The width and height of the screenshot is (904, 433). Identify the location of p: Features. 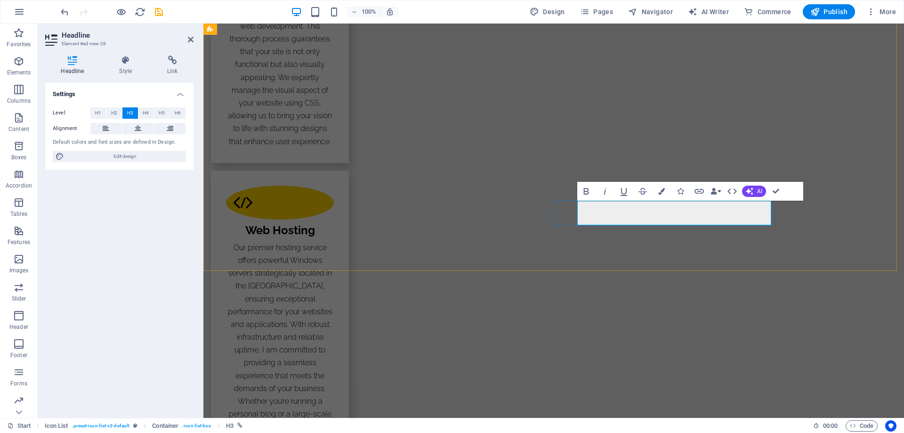
(19, 242).